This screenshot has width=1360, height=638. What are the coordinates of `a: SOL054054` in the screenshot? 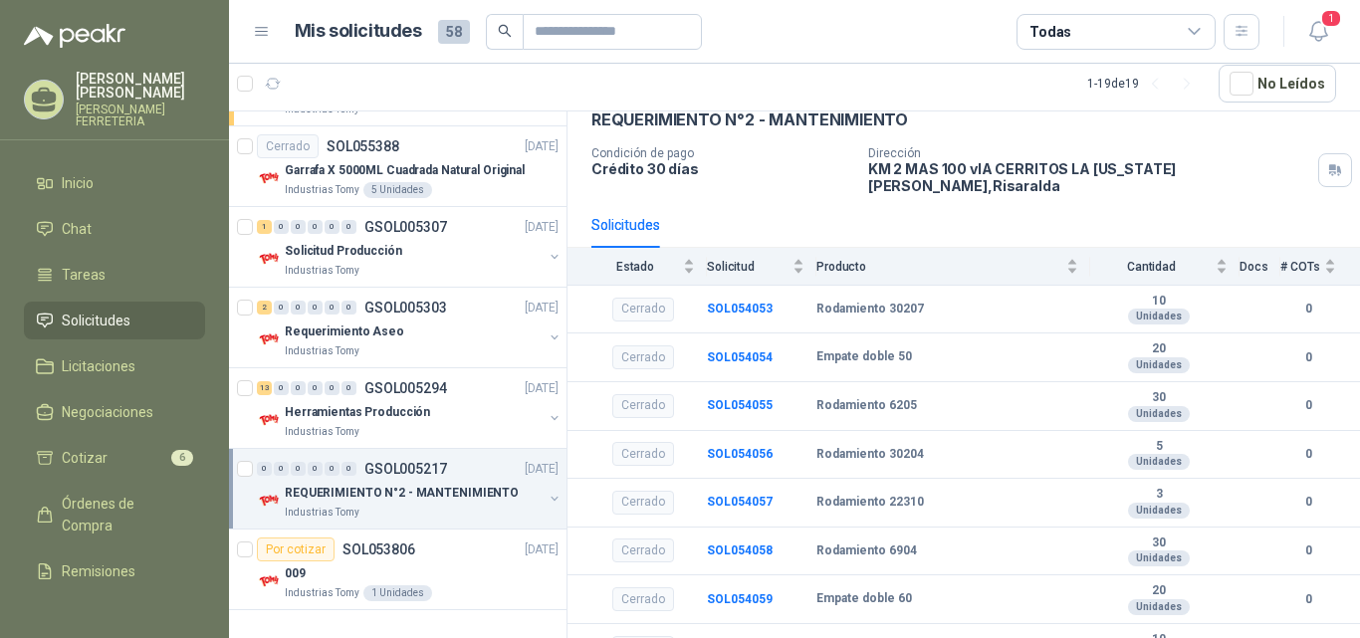 It's located at (740, 357).